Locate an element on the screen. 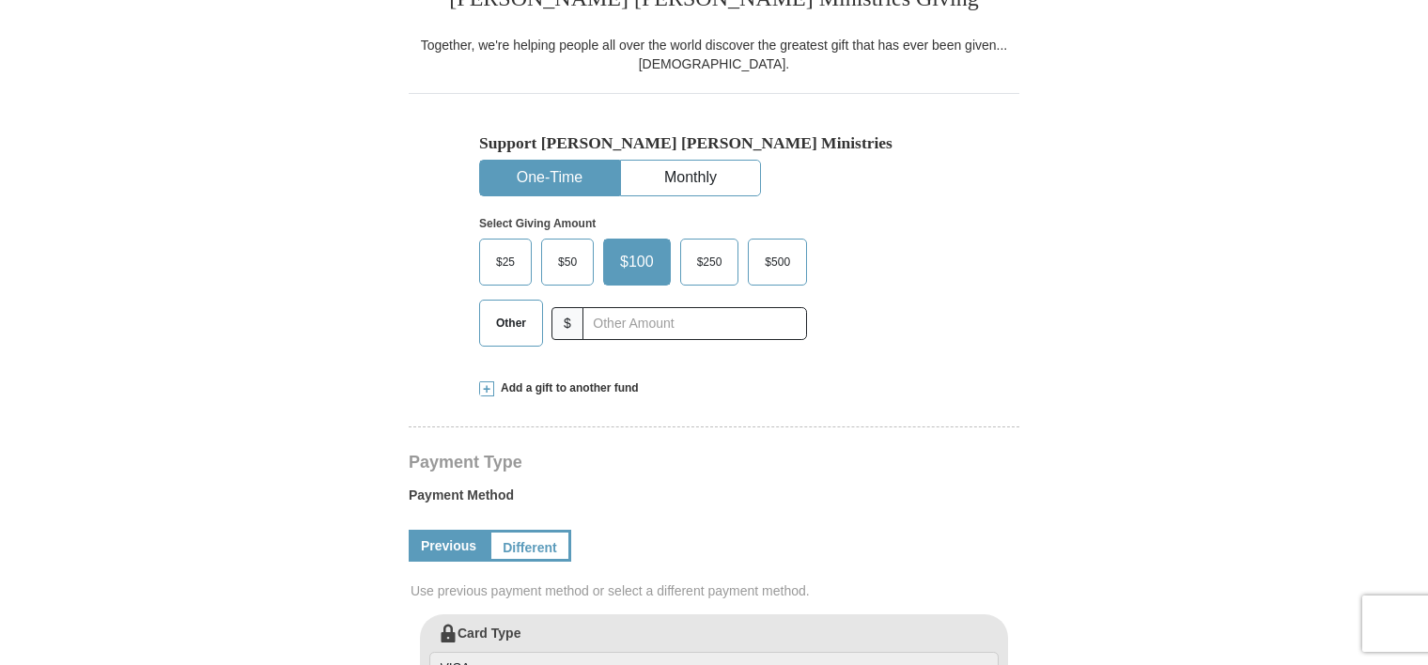 The width and height of the screenshot is (1428, 665). span: Use previous payment method or select a different payment method. is located at coordinates (716, 591).